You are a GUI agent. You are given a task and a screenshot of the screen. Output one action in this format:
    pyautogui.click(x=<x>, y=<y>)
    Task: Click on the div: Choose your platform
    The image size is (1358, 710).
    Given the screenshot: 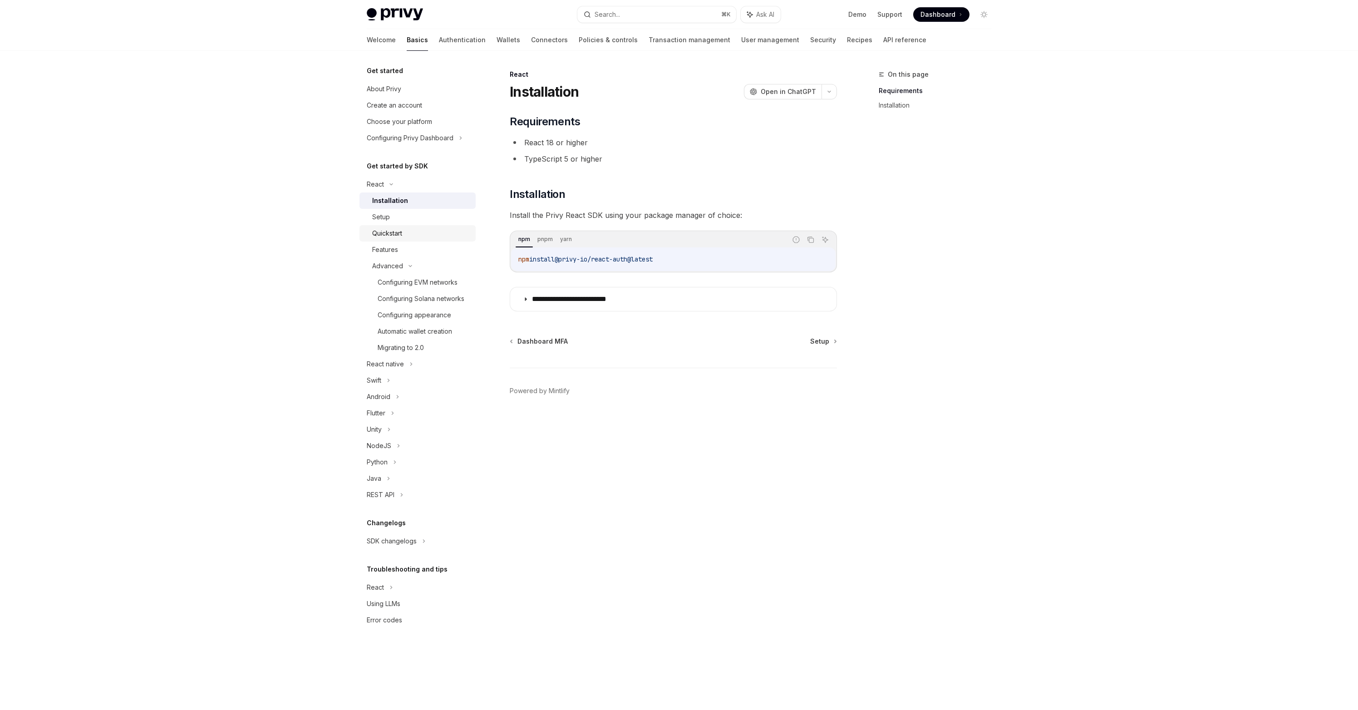 What is the action you would take?
    pyautogui.click(x=400, y=122)
    